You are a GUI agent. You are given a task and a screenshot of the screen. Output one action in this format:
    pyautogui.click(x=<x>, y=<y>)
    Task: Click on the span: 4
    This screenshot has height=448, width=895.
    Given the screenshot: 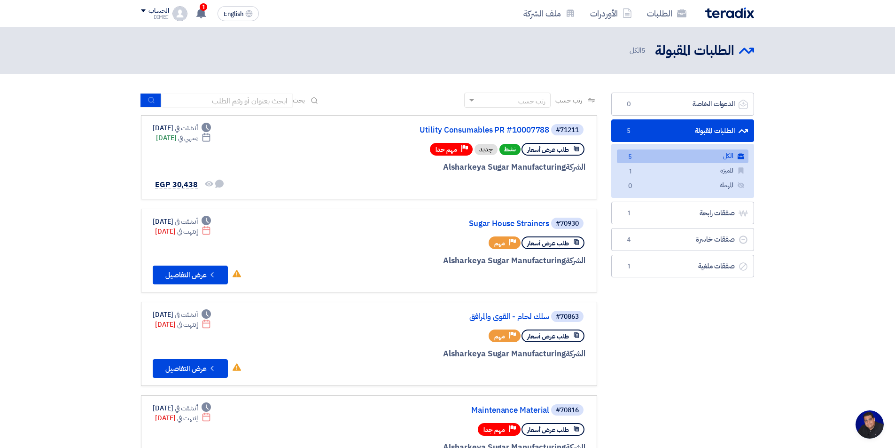 What is the action you would take?
    pyautogui.click(x=629, y=240)
    